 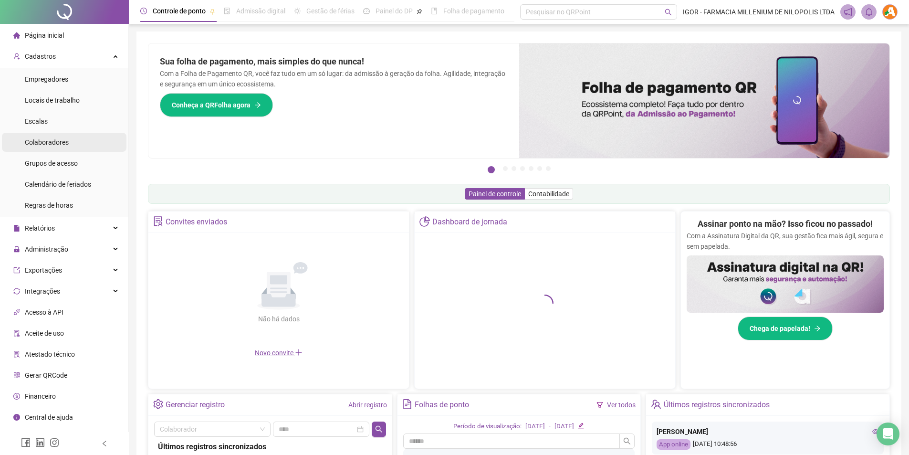 I want to click on span: Gerar QRCode, so click(x=46, y=375).